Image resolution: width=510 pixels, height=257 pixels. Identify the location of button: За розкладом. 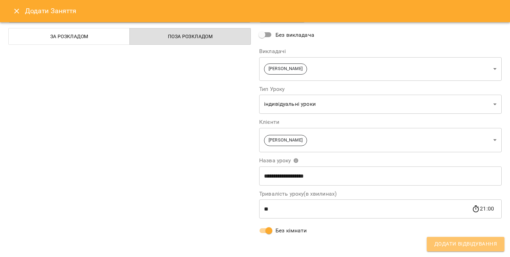
(69, 36).